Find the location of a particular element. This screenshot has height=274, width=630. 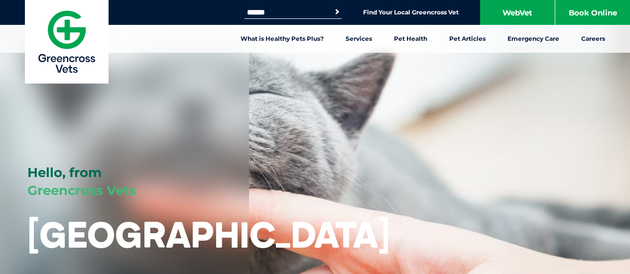

button: Search is located at coordinates (337, 12).